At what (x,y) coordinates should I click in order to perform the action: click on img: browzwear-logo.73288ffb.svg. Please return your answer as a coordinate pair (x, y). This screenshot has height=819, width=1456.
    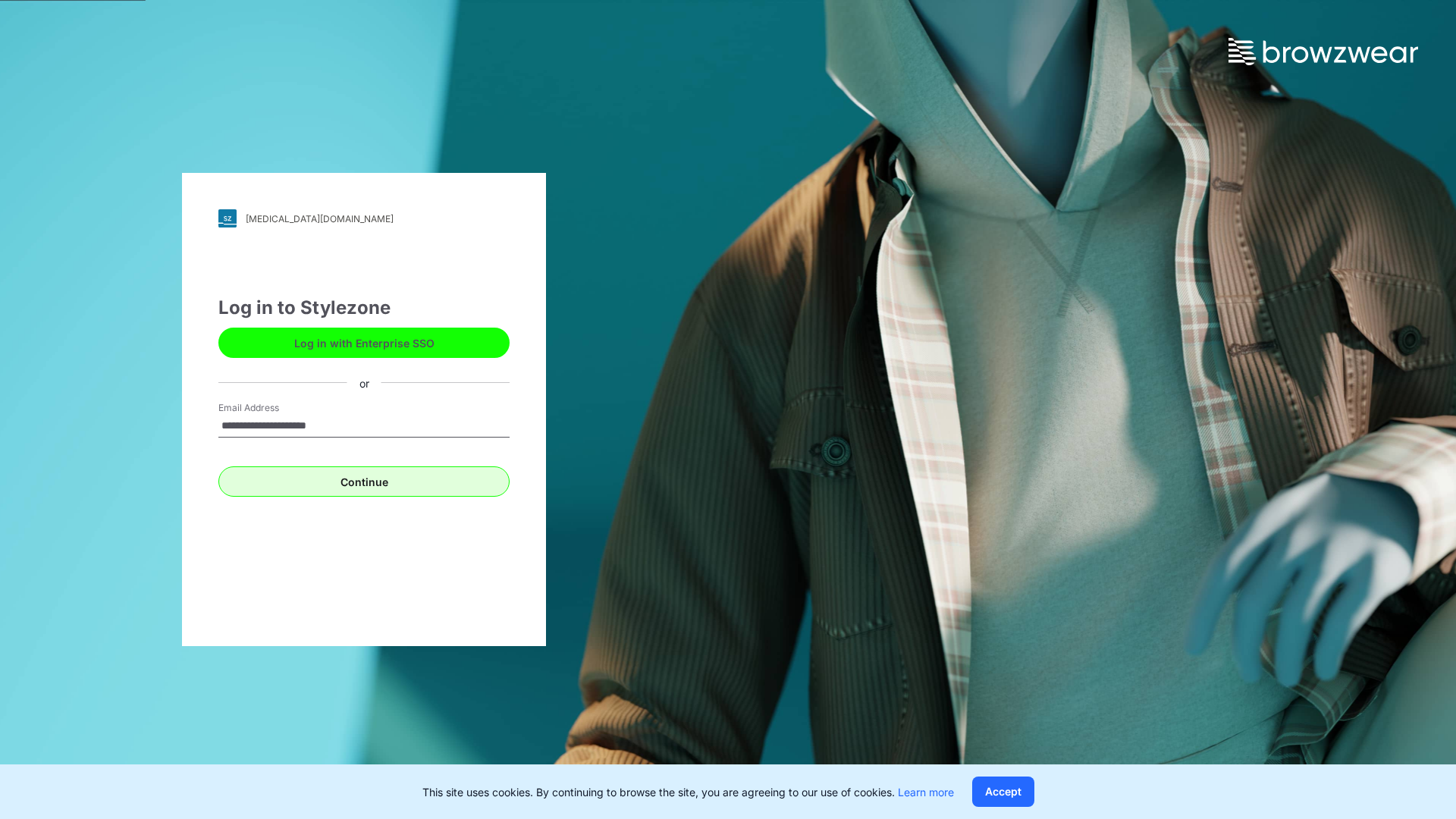
    Looking at the image, I should click on (1323, 52).